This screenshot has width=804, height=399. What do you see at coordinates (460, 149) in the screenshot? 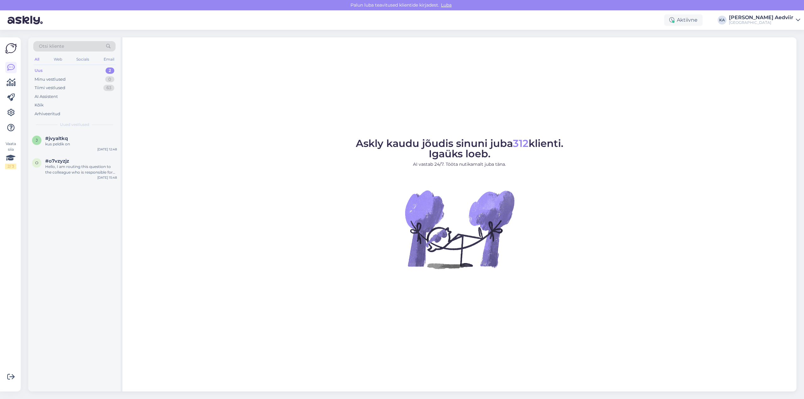
I see `span: Askly kaudu jõudis sinuni juba klienti. Igaüks loeb.` at bounding box center [460, 149].